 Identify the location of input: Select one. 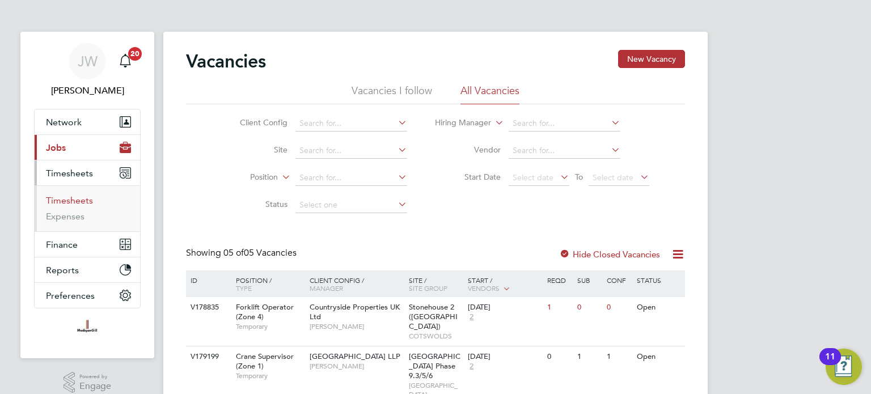
(351, 205).